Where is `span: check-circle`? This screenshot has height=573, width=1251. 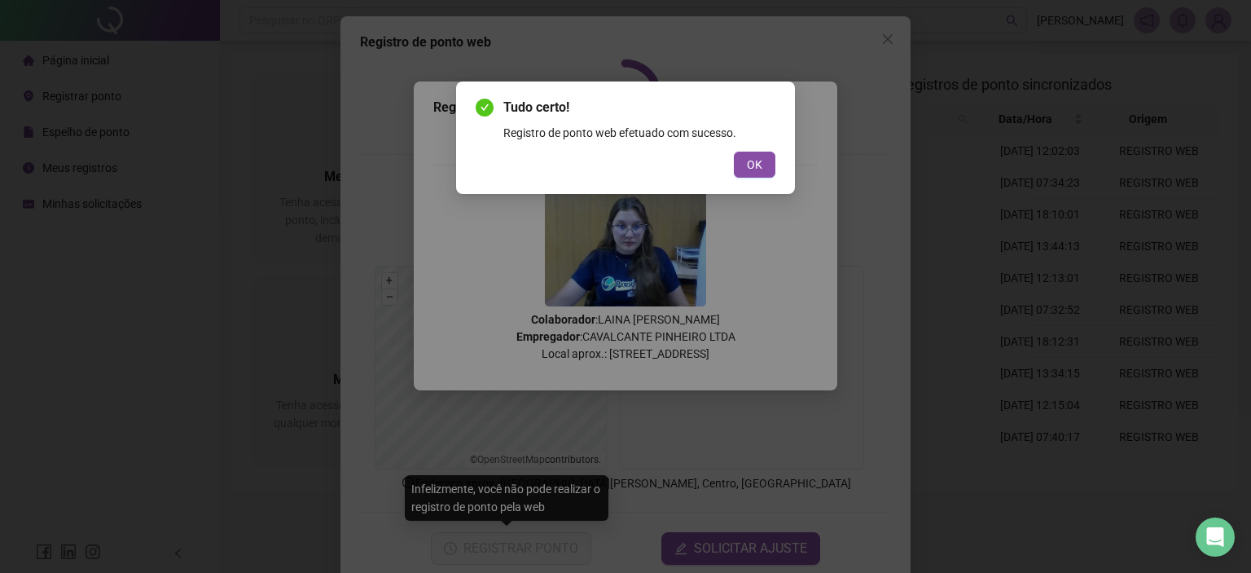 span: check-circle is located at coordinates (485, 108).